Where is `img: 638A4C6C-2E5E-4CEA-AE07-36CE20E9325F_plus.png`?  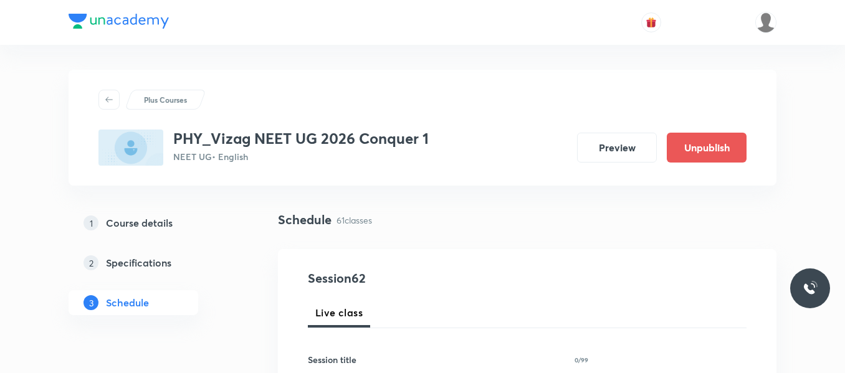 img: 638A4C6C-2E5E-4CEA-AE07-36CE20E9325F_plus.png is located at coordinates (131, 148).